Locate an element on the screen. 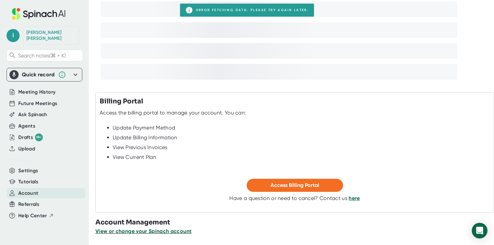 The height and width of the screenshot is (245, 494). div: Drafts is located at coordinates (30, 137).